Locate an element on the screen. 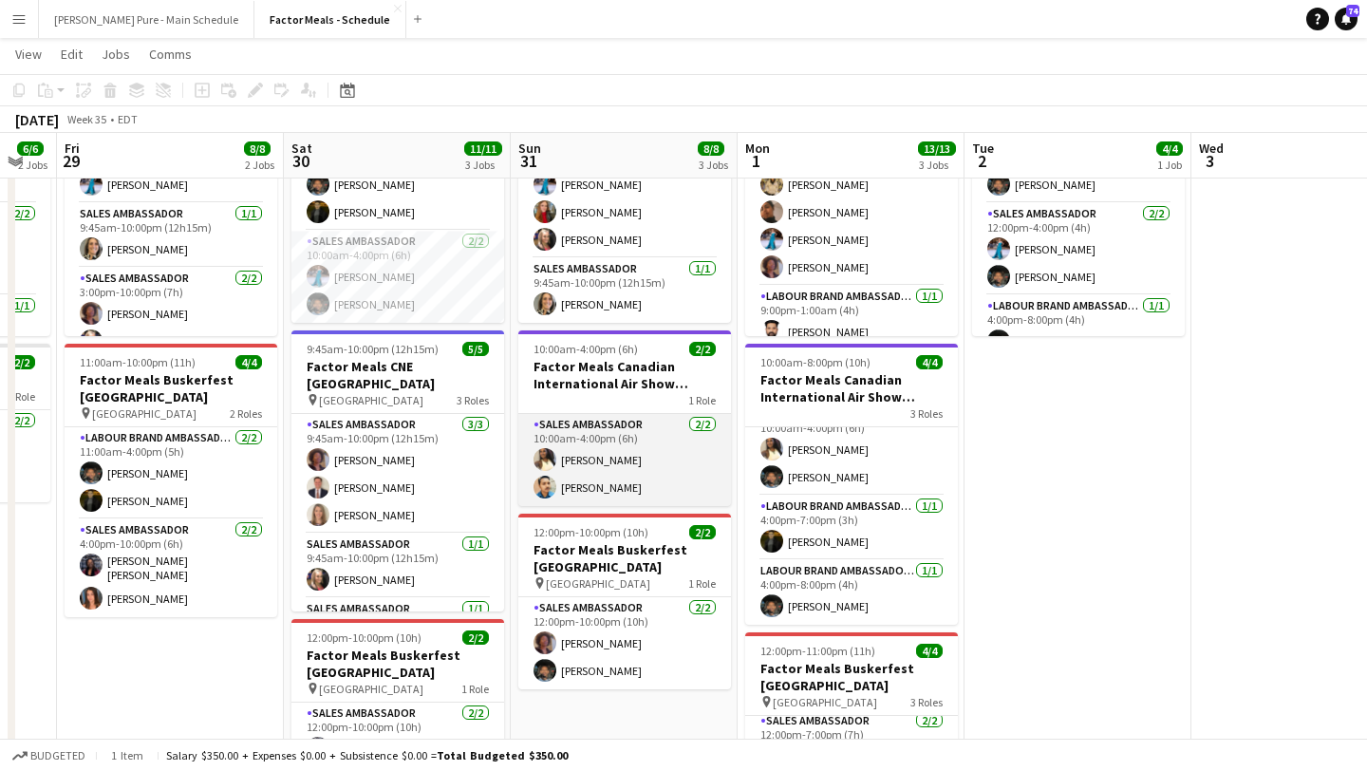 The height and width of the screenshot is (771, 1367). span: 10:00am-4:00pm (6h) is located at coordinates (586, 348).